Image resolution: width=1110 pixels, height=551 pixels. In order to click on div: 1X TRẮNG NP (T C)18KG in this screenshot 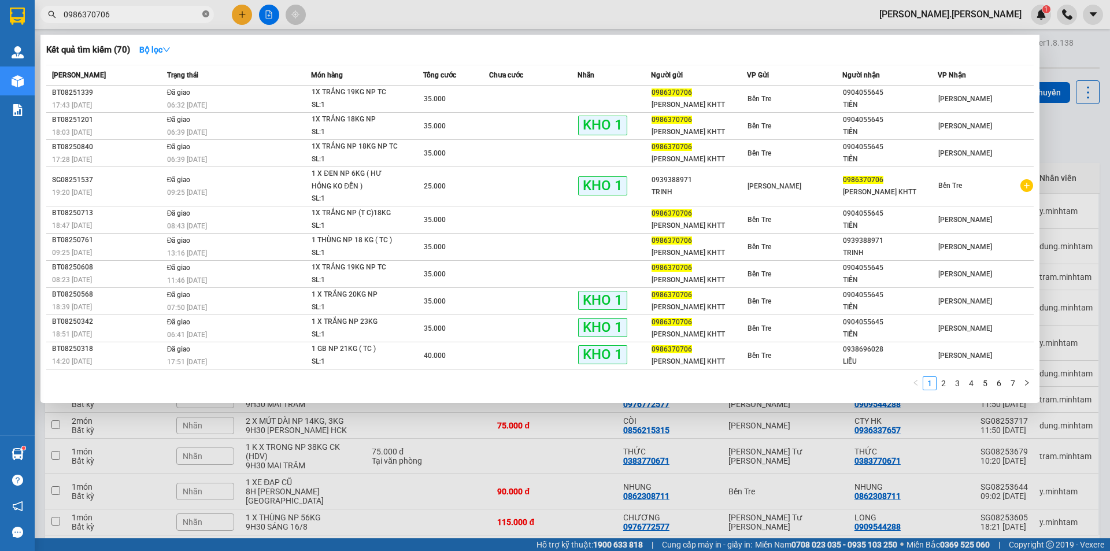, I will do `click(355, 213)`.